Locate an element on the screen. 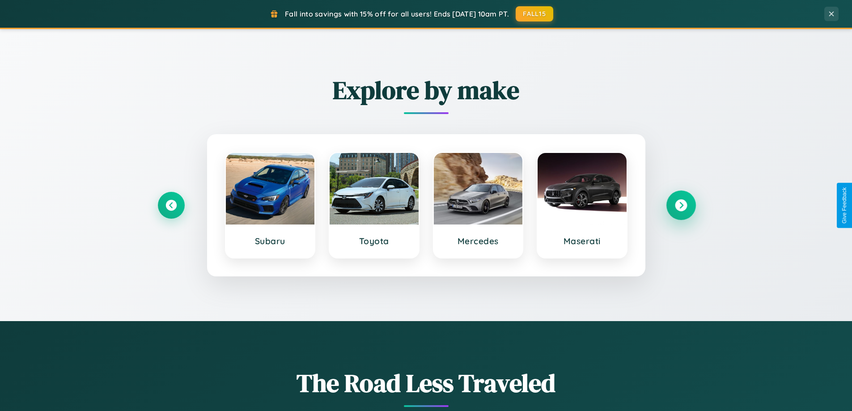 Image resolution: width=852 pixels, height=411 pixels. h3: Subaru is located at coordinates (270, 241).